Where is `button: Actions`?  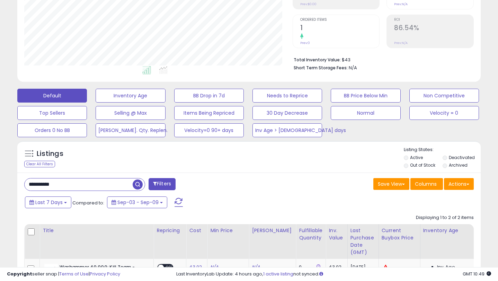 button: Actions is located at coordinates (459, 184).